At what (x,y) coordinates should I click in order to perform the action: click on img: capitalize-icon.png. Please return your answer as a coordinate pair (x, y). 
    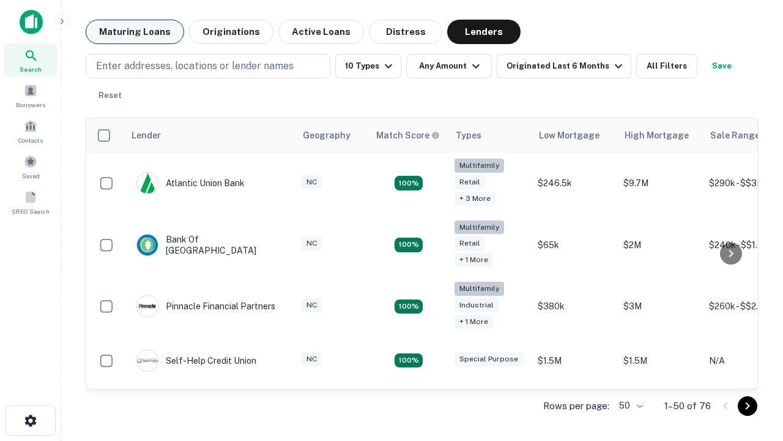
    Looking at the image, I should click on (31, 22).